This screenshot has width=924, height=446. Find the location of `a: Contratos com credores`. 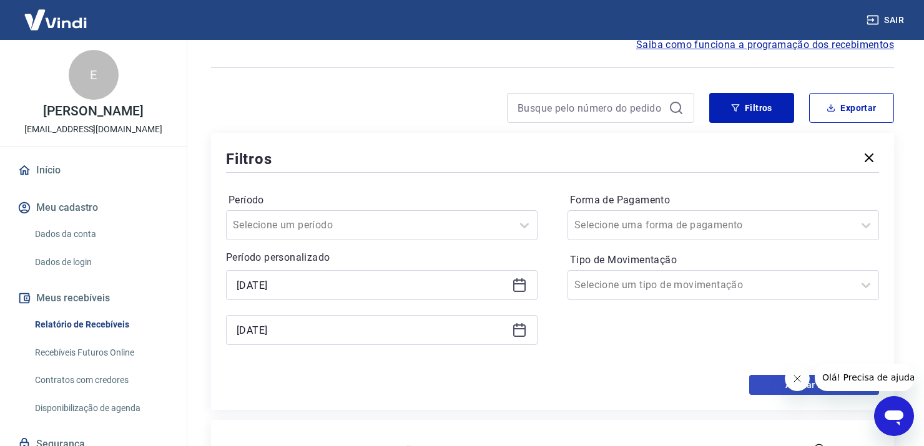

a: Contratos com credores is located at coordinates (100, 380).